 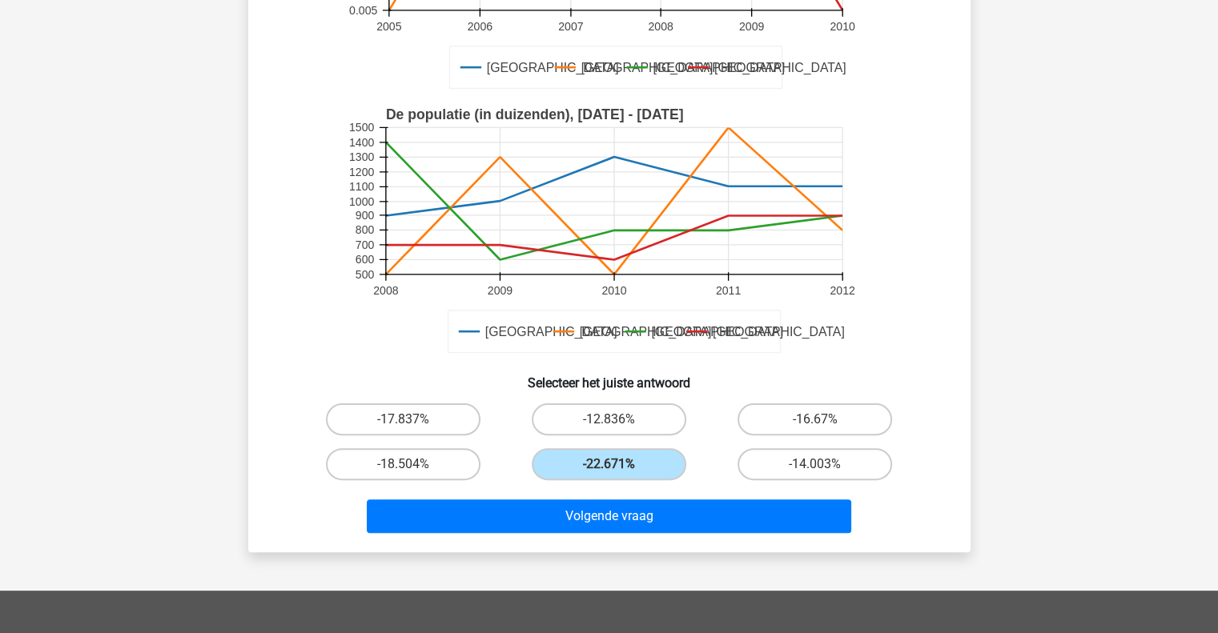 What do you see at coordinates (360, 202) in the screenshot?
I see `text: 1000` at bounding box center [360, 202].